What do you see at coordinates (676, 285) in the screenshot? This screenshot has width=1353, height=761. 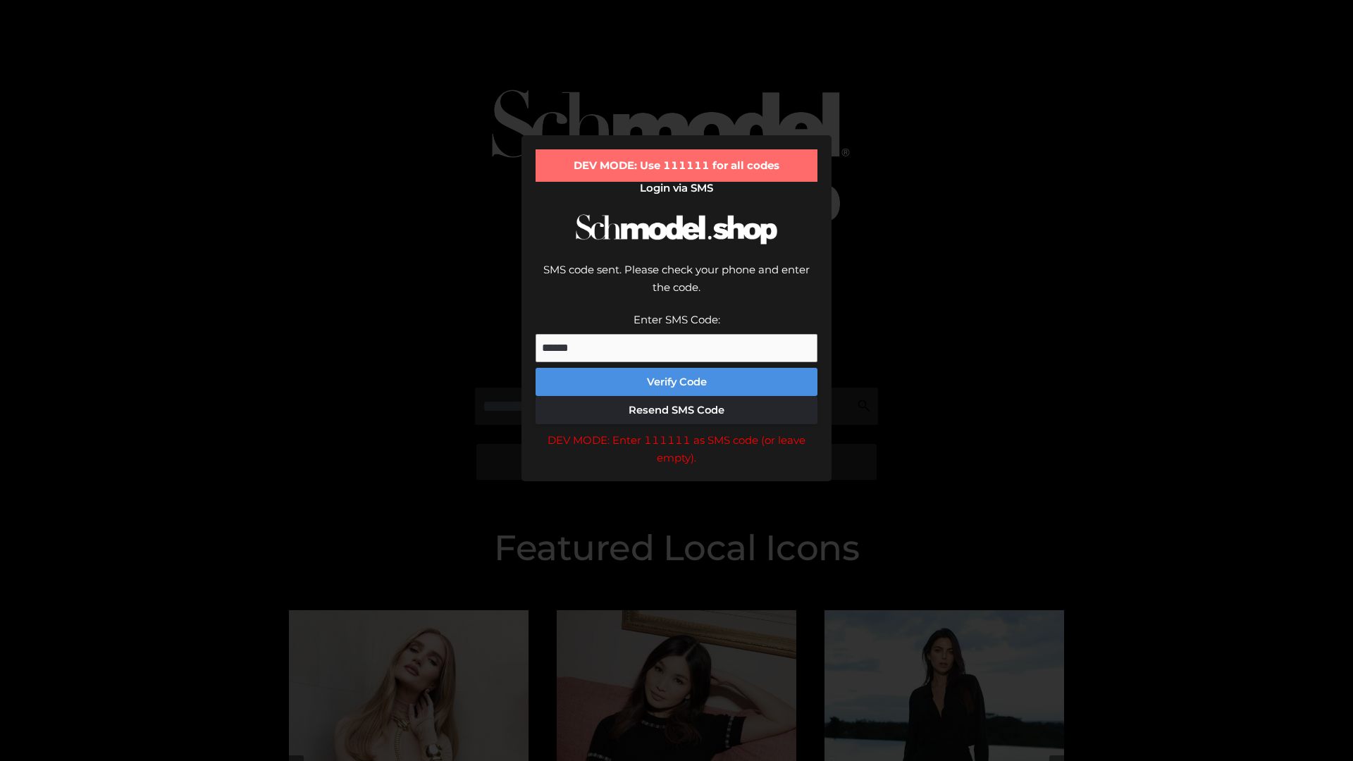 I see `div: SMS code sent. Please check your phone and enter the code.` at bounding box center [676, 285].